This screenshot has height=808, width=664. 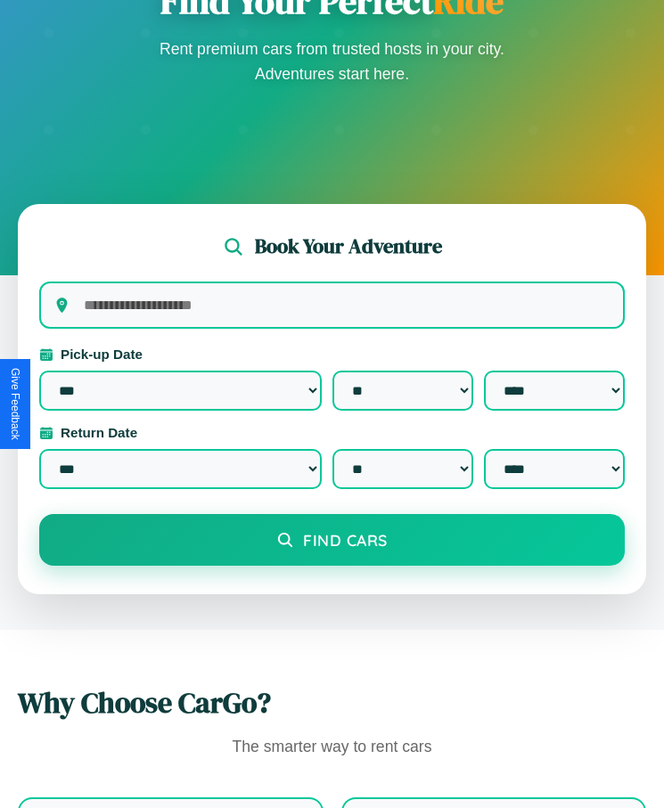 I want to click on p: Rent premium cars from trusted hosts in your city. Adventures start here., so click(x=332, y=61).